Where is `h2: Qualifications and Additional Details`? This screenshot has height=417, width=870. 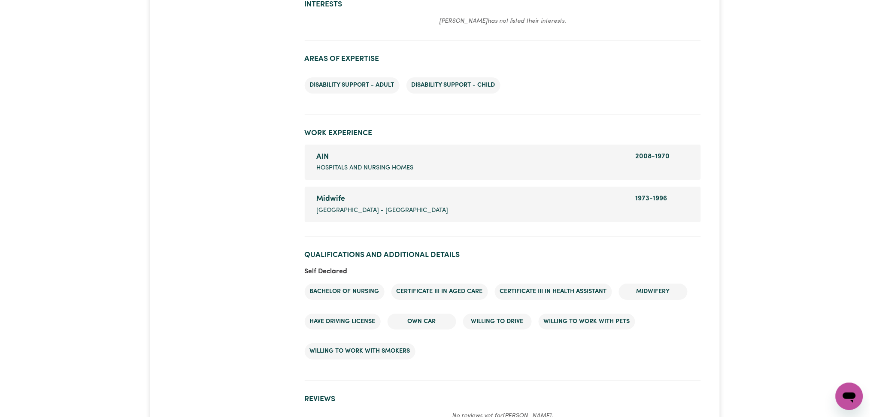 h2: Qualifications and Additional Details is located at coordinates (502, 255).